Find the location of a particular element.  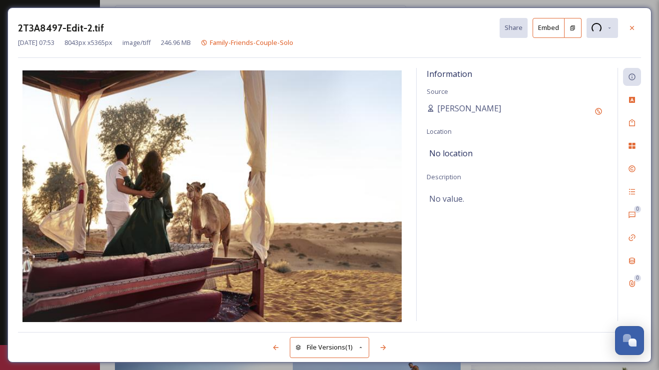

span: Location is located at coordinates (439, 131).